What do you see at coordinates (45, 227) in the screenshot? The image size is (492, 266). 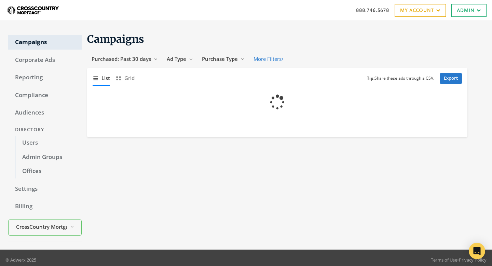 I see `button: CrossCountry Mortgage` at bounding box center [45, 227].